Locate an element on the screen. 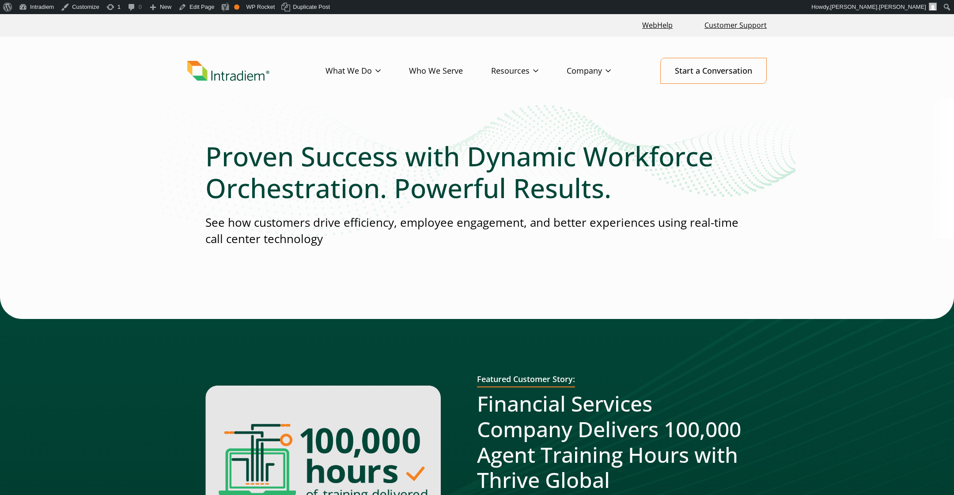 The width and height of the screenshot is (954, 495). a: Start a Conversation is located at coordinates (713, 71).